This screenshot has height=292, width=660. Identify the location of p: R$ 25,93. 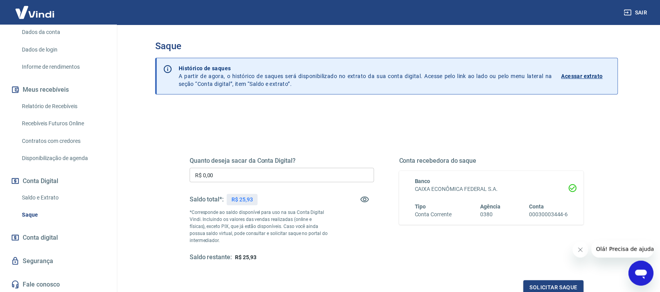
(242, 200).